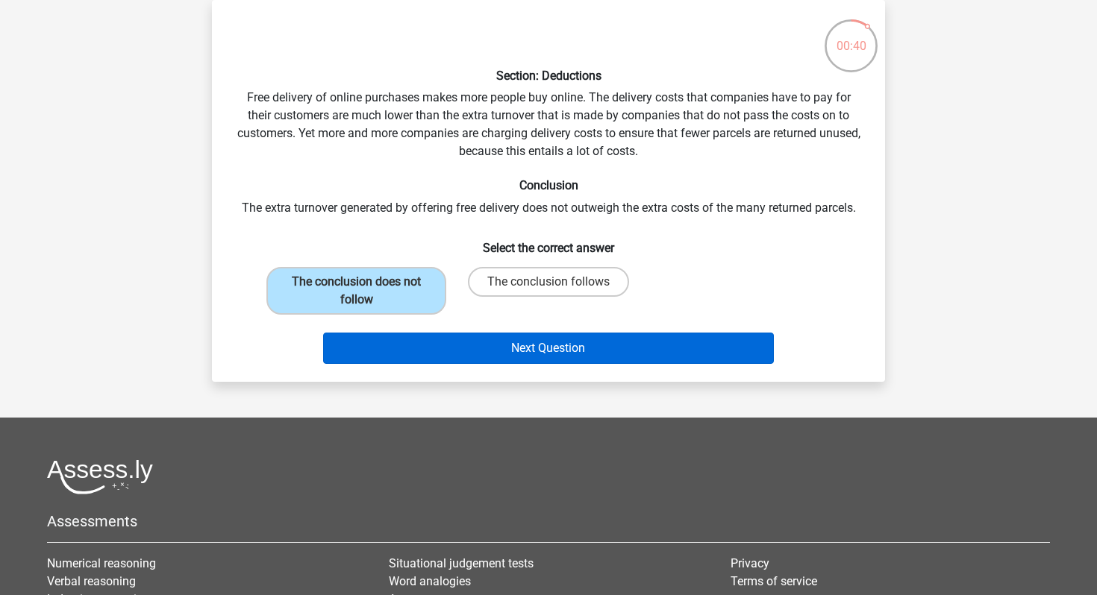 Image resolution: width=1097 pixels, height=595 pixels. Describe the element at coordinates (548, 242) in the screenshot. I see `h6: Select the correct answer` at that location.